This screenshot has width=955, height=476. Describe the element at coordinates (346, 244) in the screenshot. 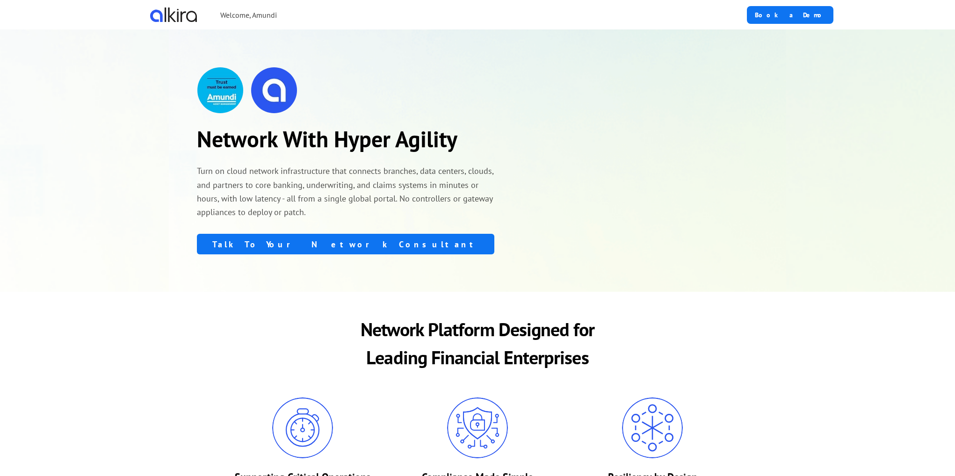

I see `button: Talk To Your Network Consultant` at that location.